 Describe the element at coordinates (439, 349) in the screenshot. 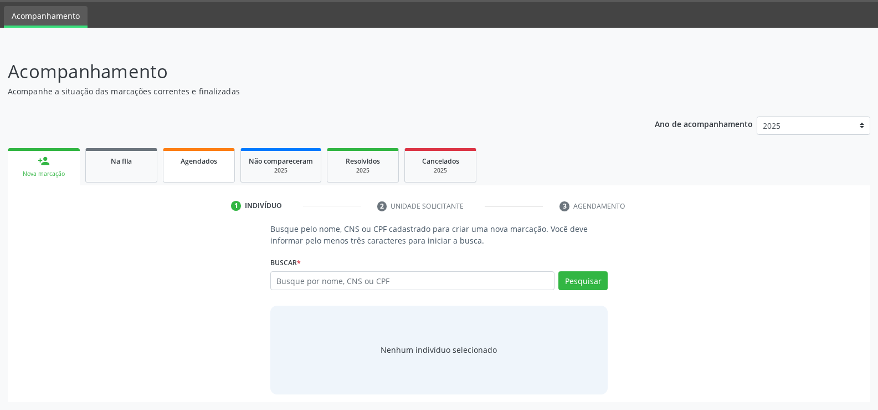

I see `div: Nenhum indivíduo selecionado` at that location.